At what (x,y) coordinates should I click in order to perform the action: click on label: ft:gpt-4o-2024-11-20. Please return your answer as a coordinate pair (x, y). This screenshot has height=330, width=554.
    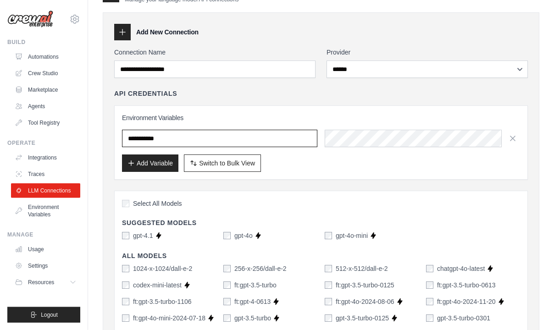
    Looking at the image, I should click on (466, 302).